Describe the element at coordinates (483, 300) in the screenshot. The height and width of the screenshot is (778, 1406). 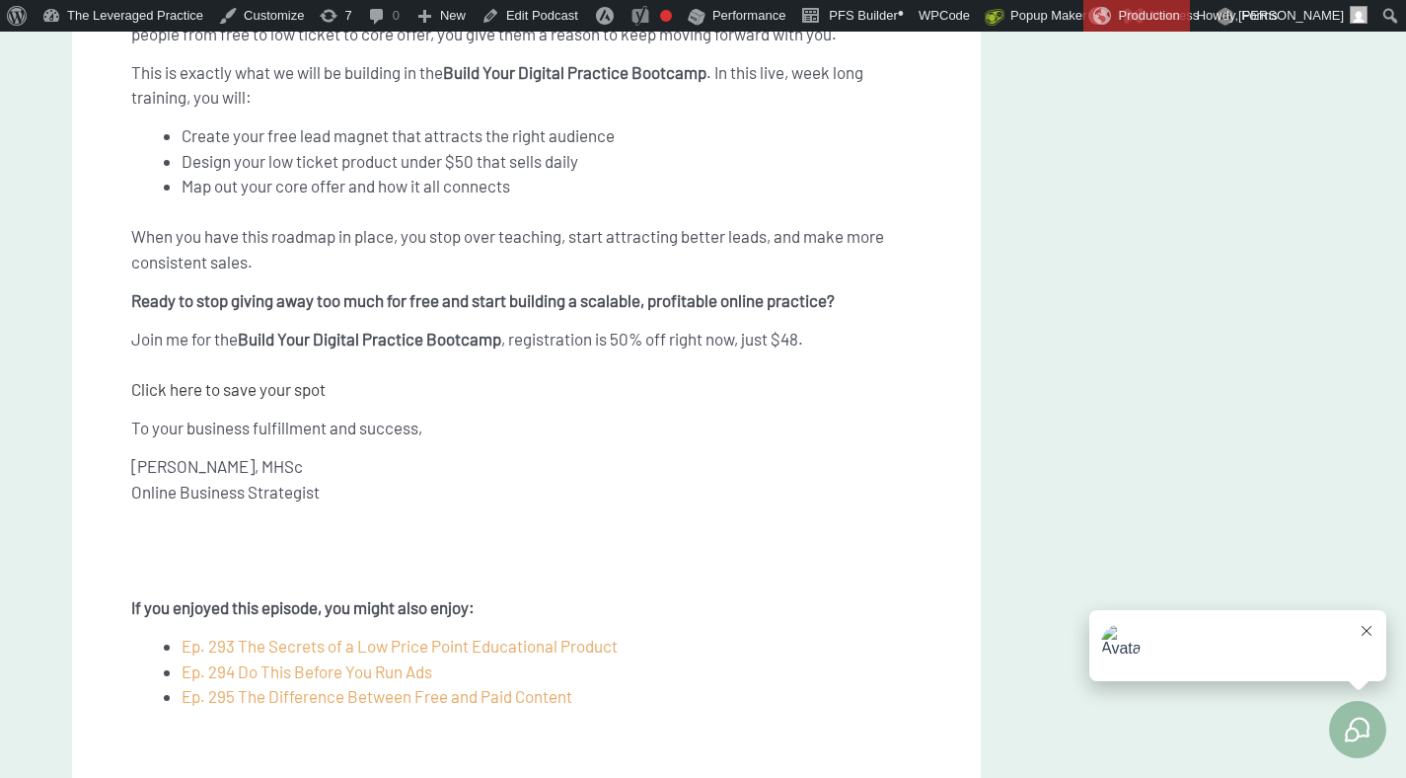
I see `b: Ready to stop giving away too much for free and start building a scalable, profitable online prac...` at that location.